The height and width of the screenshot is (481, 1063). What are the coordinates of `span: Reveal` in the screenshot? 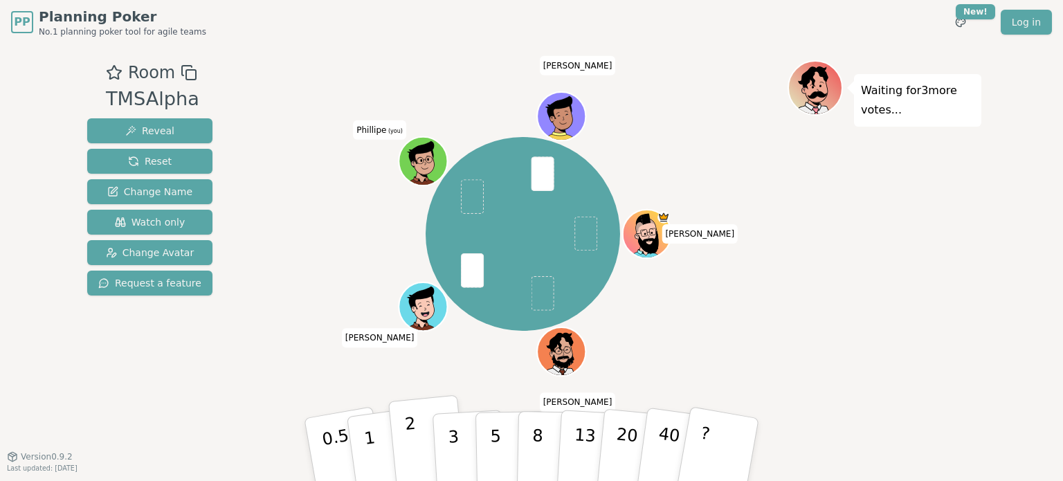 It's located at (149, 131).